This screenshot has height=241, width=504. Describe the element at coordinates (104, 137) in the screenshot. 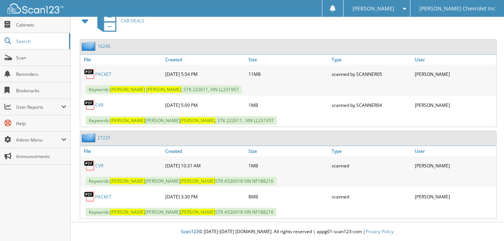

I see `a: 27225` at that location.